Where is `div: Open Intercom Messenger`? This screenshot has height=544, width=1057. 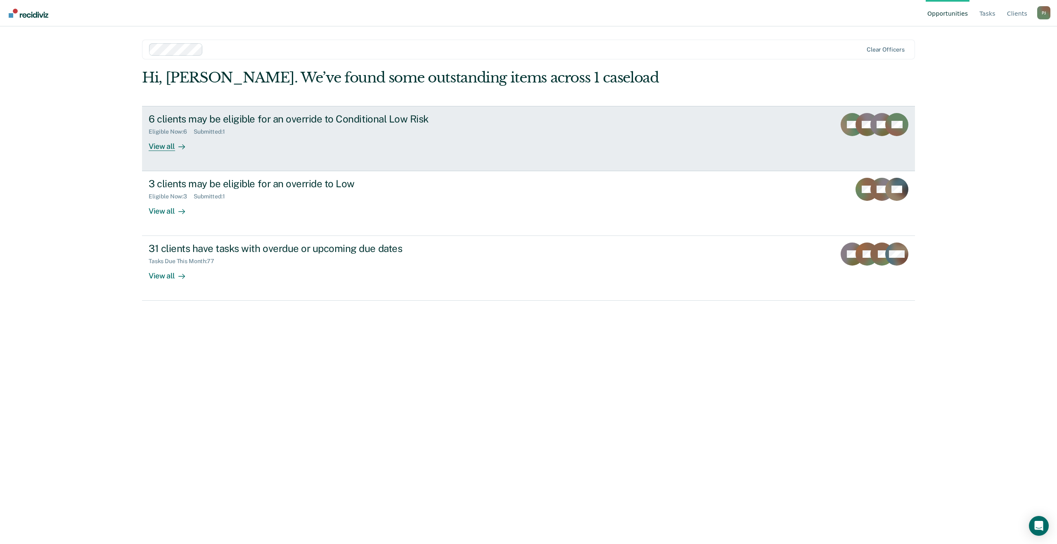 div: Open Intercom Messenger is located at coordinates (1039, 526).